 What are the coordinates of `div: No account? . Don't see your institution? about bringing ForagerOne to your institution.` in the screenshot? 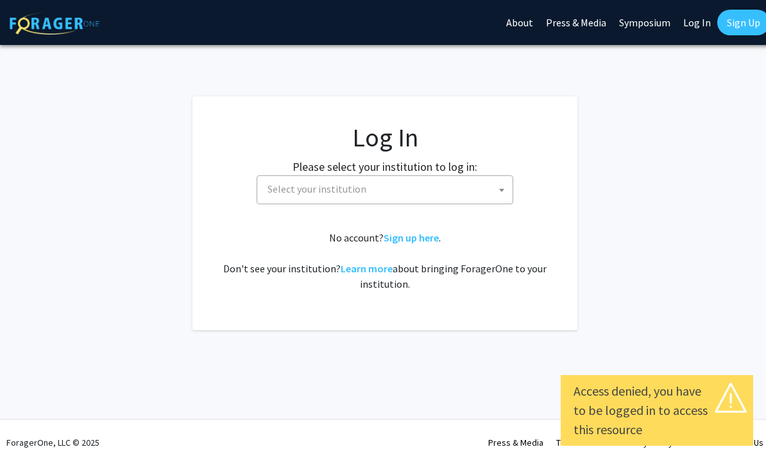 It's located at (385, 261).